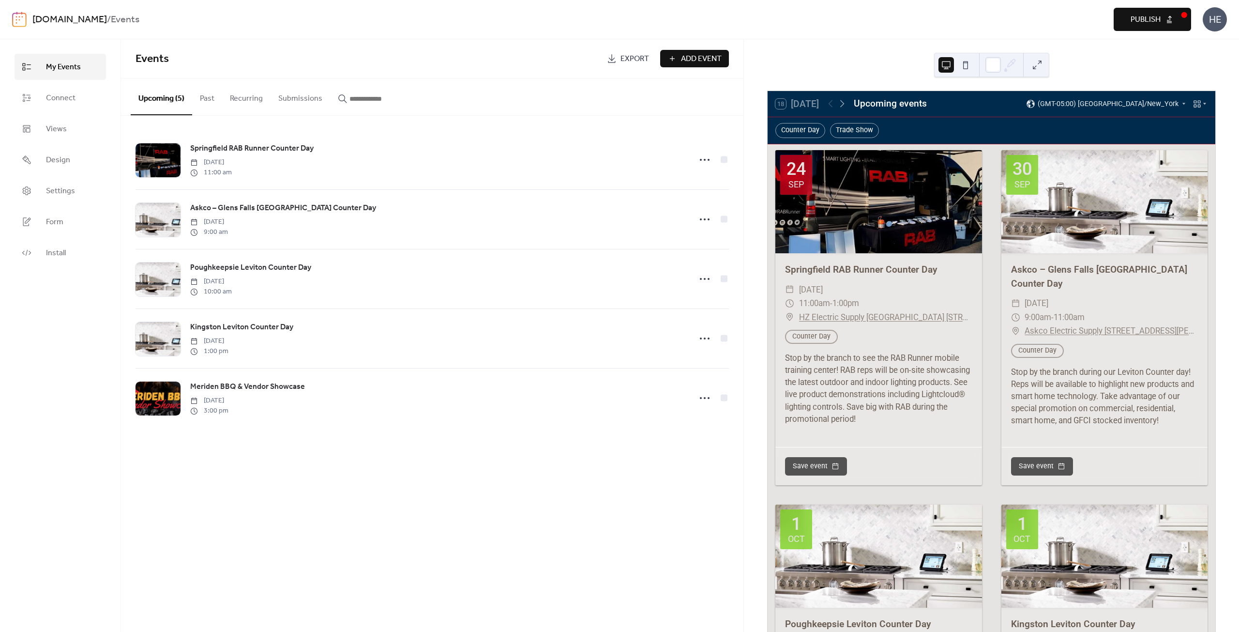 The image size is (1239, 632). What do you see at coordinates (211, 172) in the screenshot?
I see `span: 11:00 am` at bounding box center [211, 172].